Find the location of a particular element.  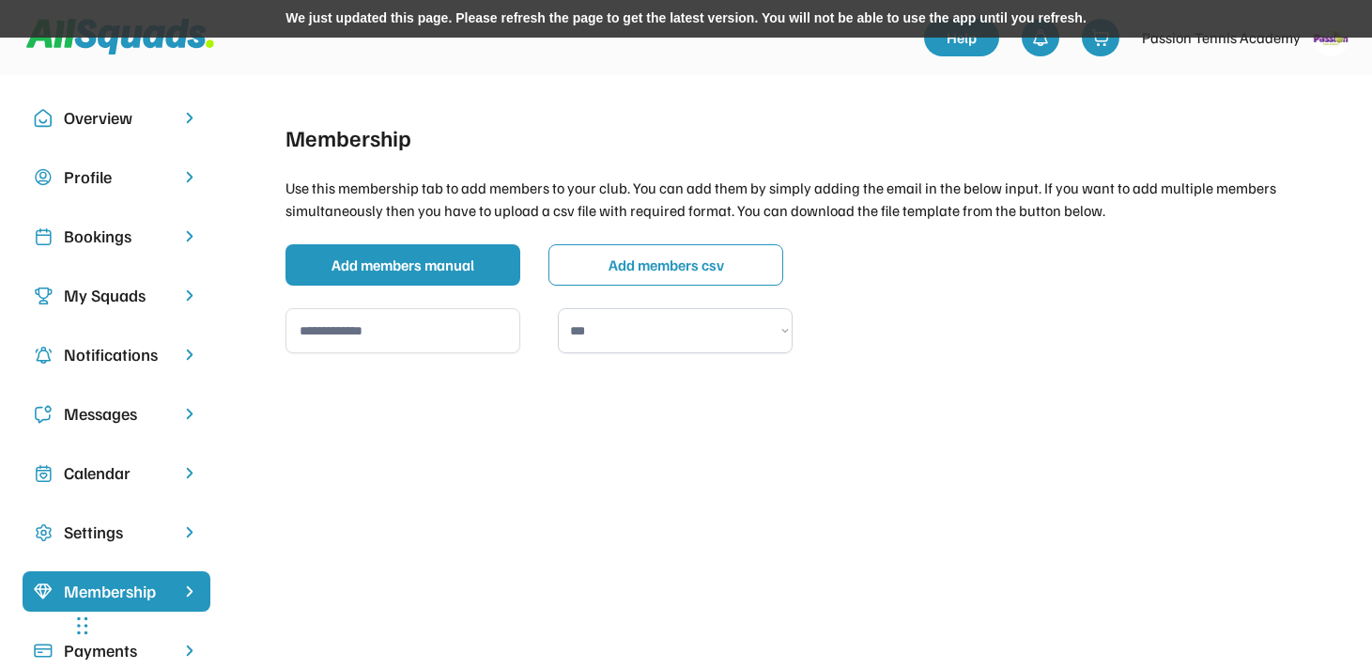

div: Calendar is located at coordinates (116, 472).